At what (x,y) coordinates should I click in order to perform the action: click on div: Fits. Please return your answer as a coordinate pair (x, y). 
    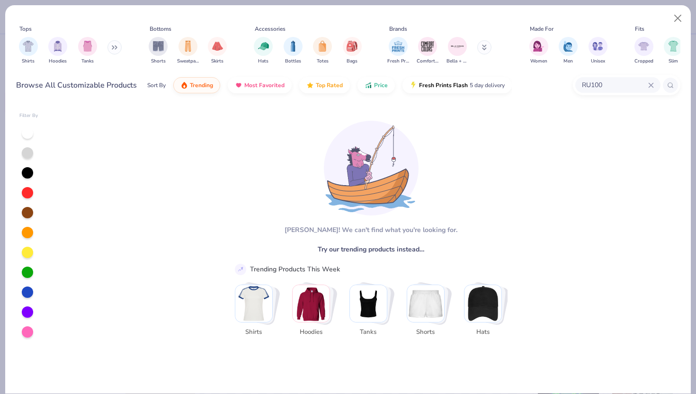
    Looking at the image, I should click on (640, 29).